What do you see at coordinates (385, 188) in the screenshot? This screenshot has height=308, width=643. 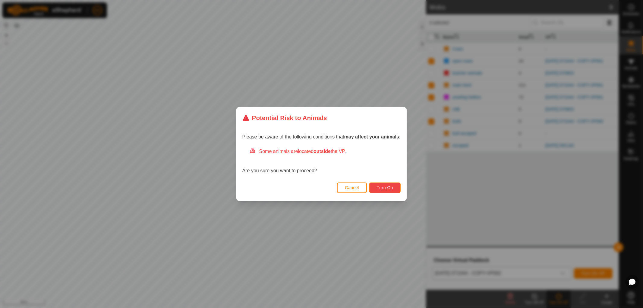 I see `span: Turn On` at bounding box center [385, 188].